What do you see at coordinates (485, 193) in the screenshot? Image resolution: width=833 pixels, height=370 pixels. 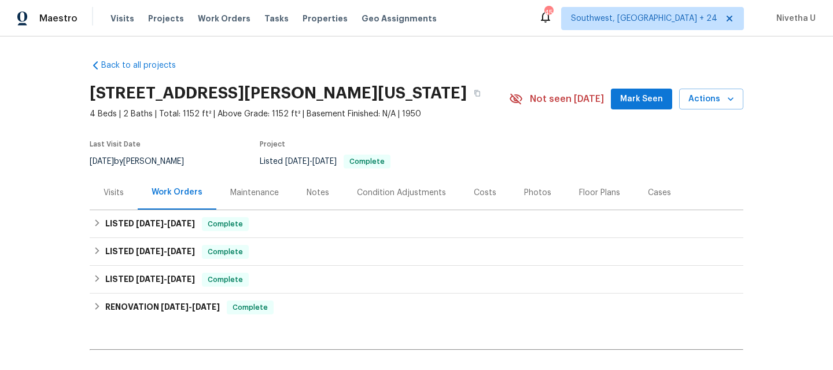 I see `div: Costs` at bounding box center [485, 193].